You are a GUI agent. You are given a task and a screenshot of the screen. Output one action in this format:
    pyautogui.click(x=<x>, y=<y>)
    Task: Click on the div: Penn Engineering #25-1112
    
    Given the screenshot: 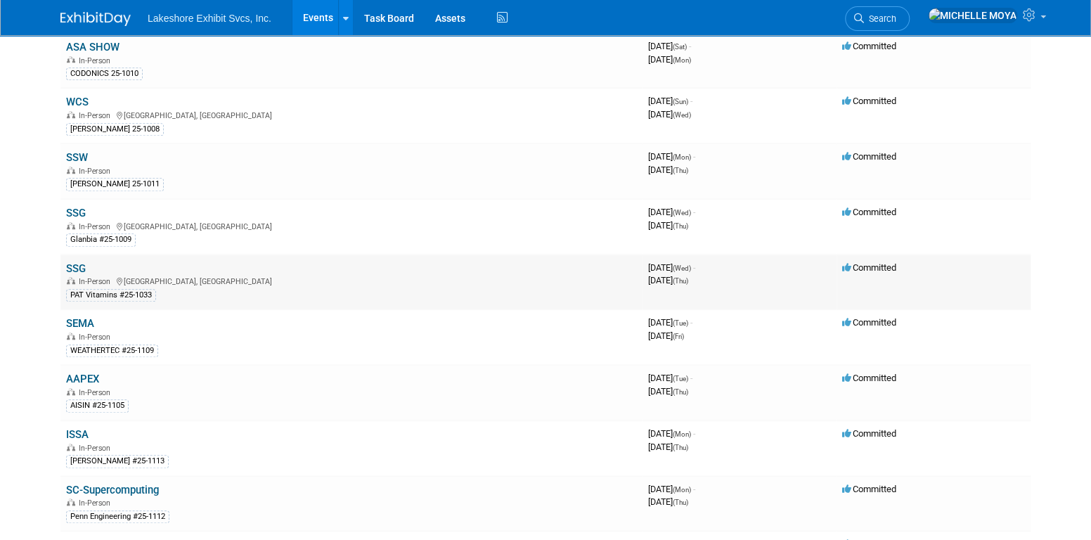 What is the action you would take?
    pyautogui.click(x=117, y=517)
    